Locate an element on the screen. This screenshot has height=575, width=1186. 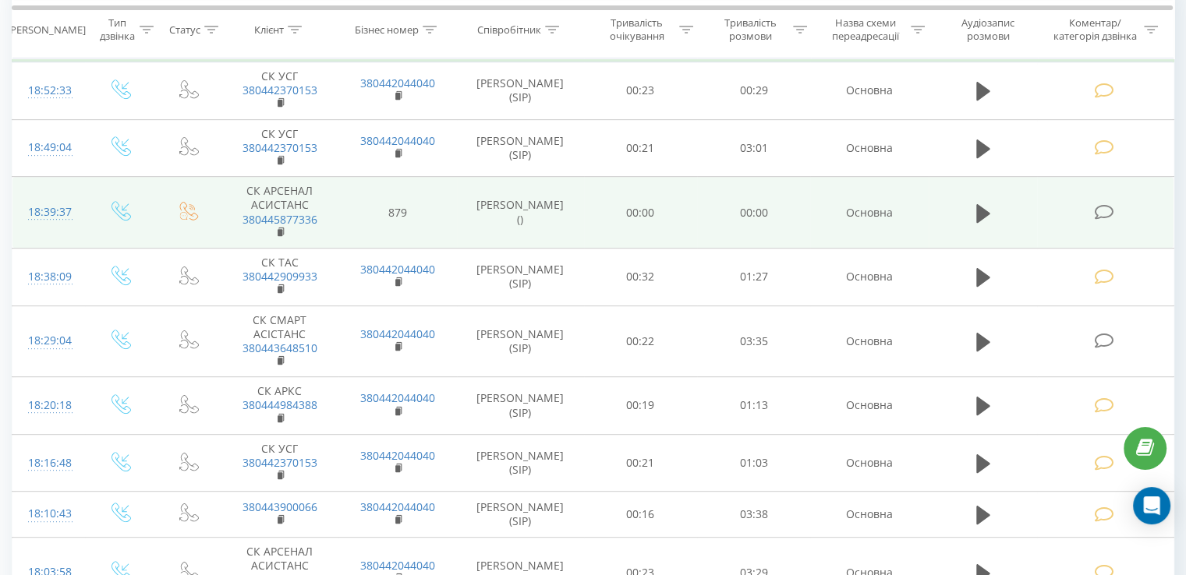
div: Open Intercom Messenger is located at coordinates (1151, 506).